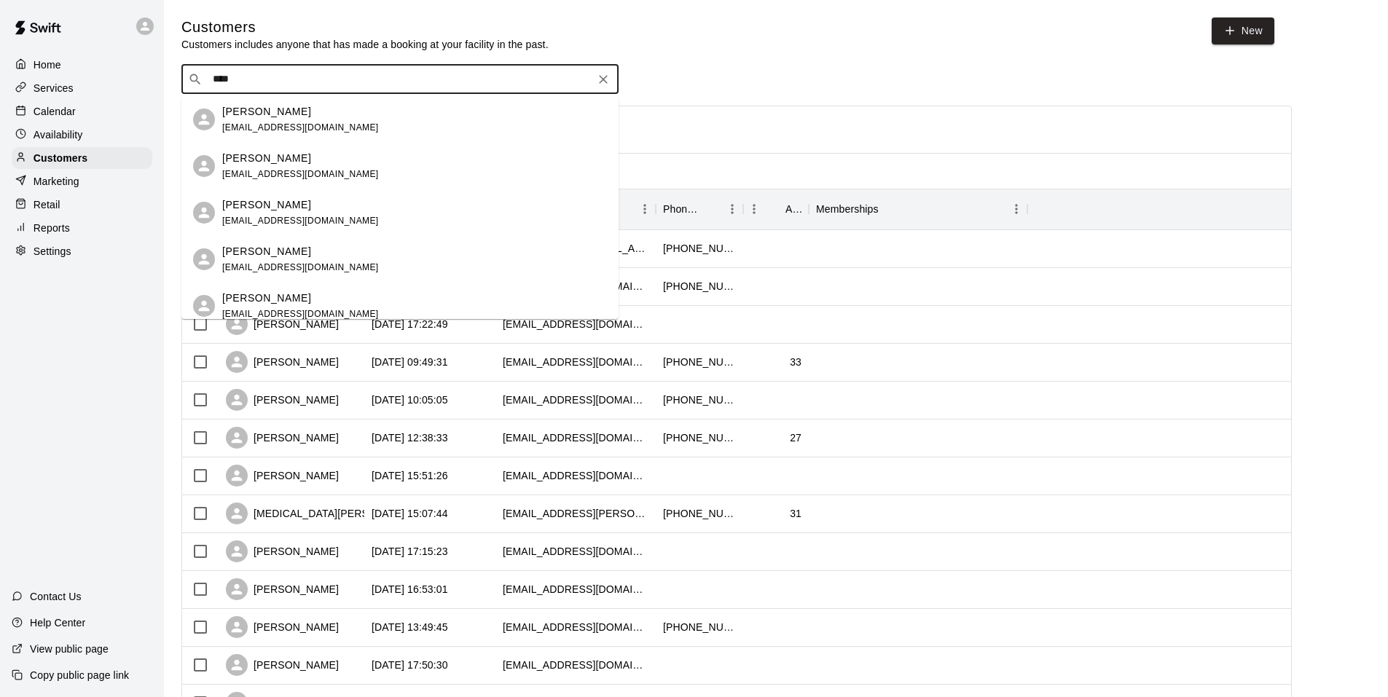 Image resolution: width=1388 pixels, height=697 pixels. Describe the element at coordinates (82, 228) in the screenshot. I see `div: Reports` at that location.